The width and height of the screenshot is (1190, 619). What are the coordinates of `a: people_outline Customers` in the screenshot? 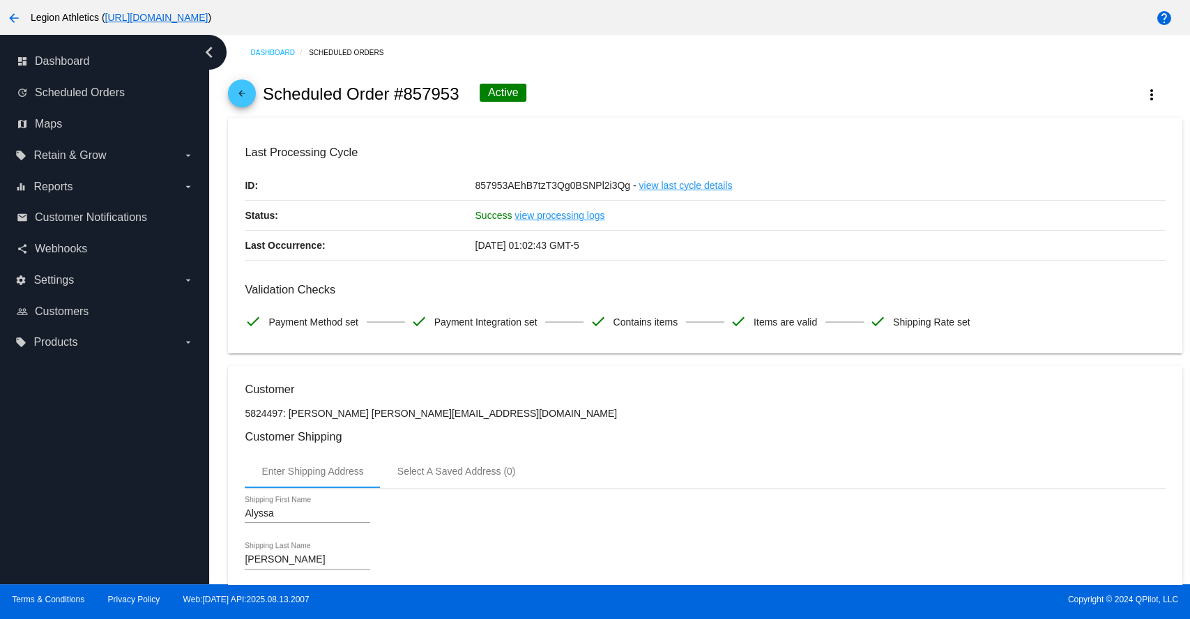 It's located at (105, 312).